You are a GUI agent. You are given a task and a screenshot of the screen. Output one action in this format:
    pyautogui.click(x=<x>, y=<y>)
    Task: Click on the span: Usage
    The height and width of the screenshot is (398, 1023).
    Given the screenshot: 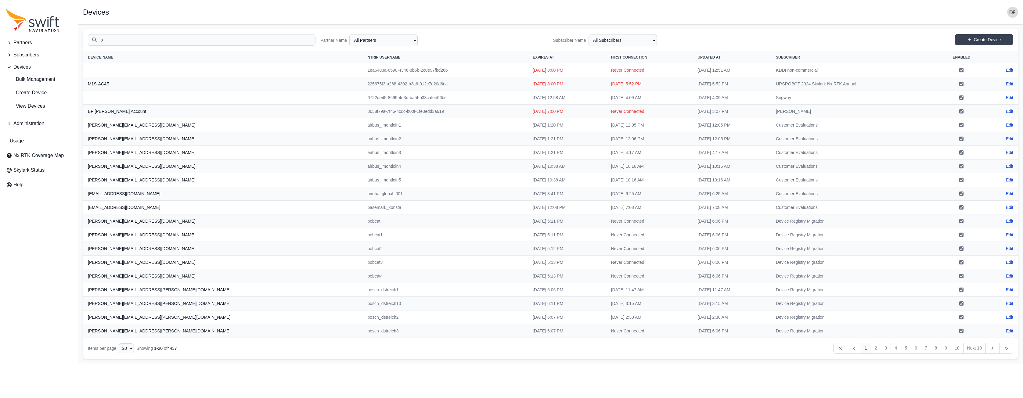 What is the action you would take?
    pyautogui.click(x=17, y=141)
    